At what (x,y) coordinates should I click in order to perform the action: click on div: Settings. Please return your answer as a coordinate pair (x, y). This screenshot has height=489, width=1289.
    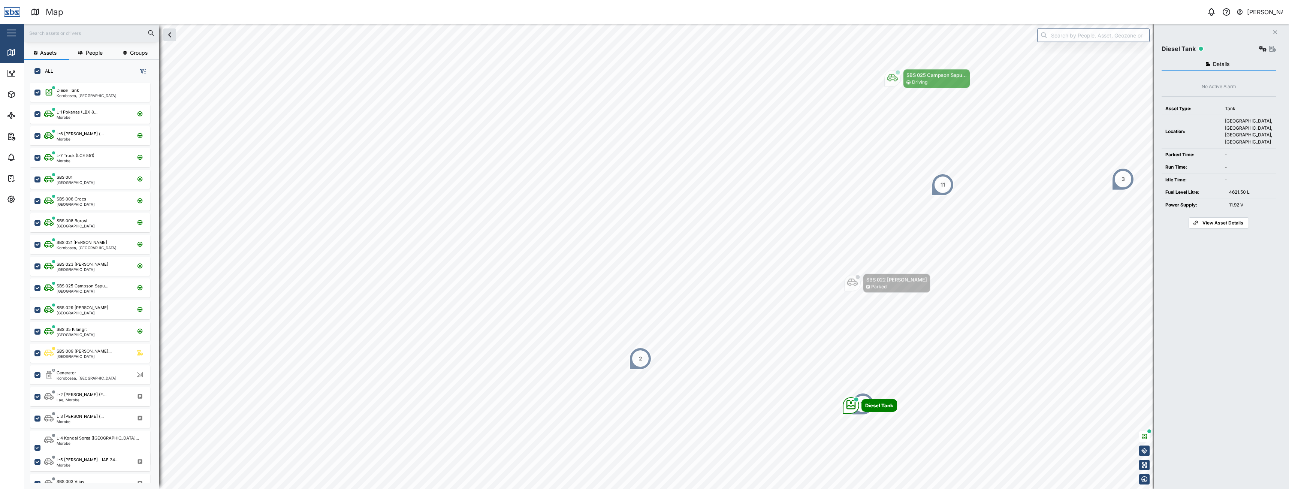
    Looking at the image, I should click on (33, 199).